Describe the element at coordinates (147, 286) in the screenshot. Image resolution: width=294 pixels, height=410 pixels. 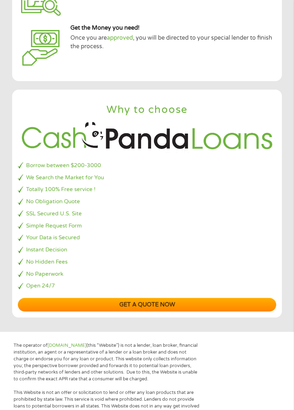
I see `li: Open 24/7` at that location.